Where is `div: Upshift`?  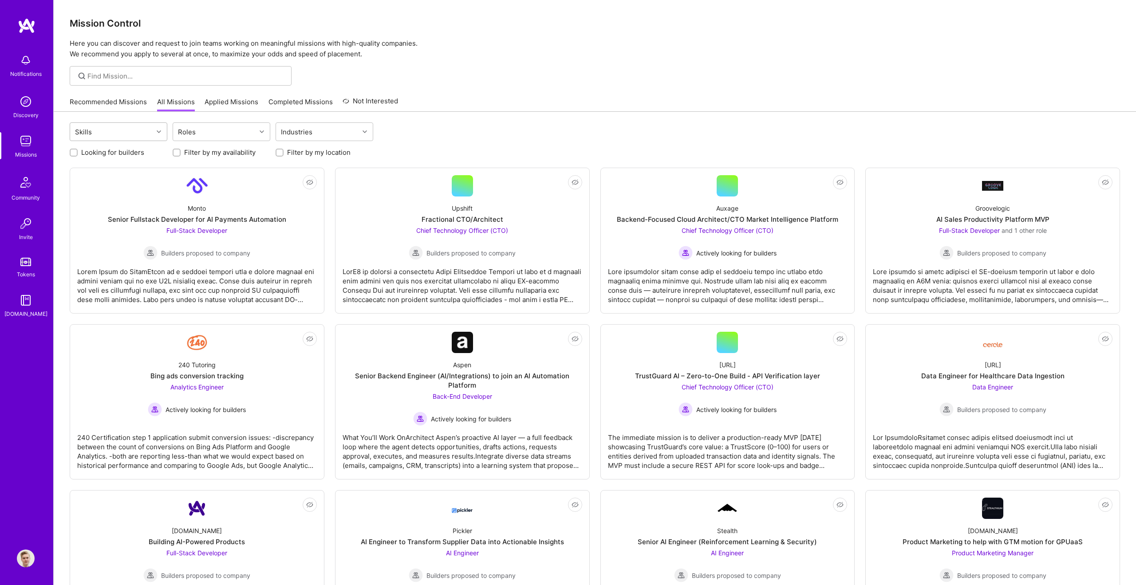 div: Upshift is located at coordinates (462, 208).